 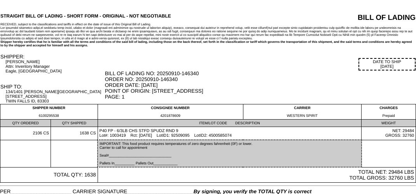 I want to click on td: NET: 29484 GROSS: 32760, so click(x=389, y=133).